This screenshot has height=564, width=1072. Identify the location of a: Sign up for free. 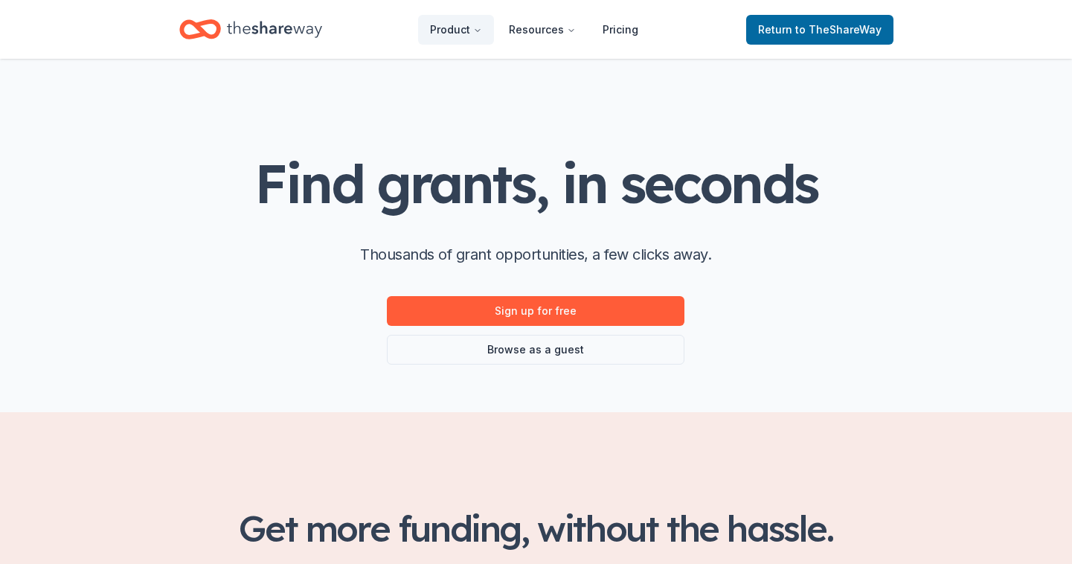
(535, 311).